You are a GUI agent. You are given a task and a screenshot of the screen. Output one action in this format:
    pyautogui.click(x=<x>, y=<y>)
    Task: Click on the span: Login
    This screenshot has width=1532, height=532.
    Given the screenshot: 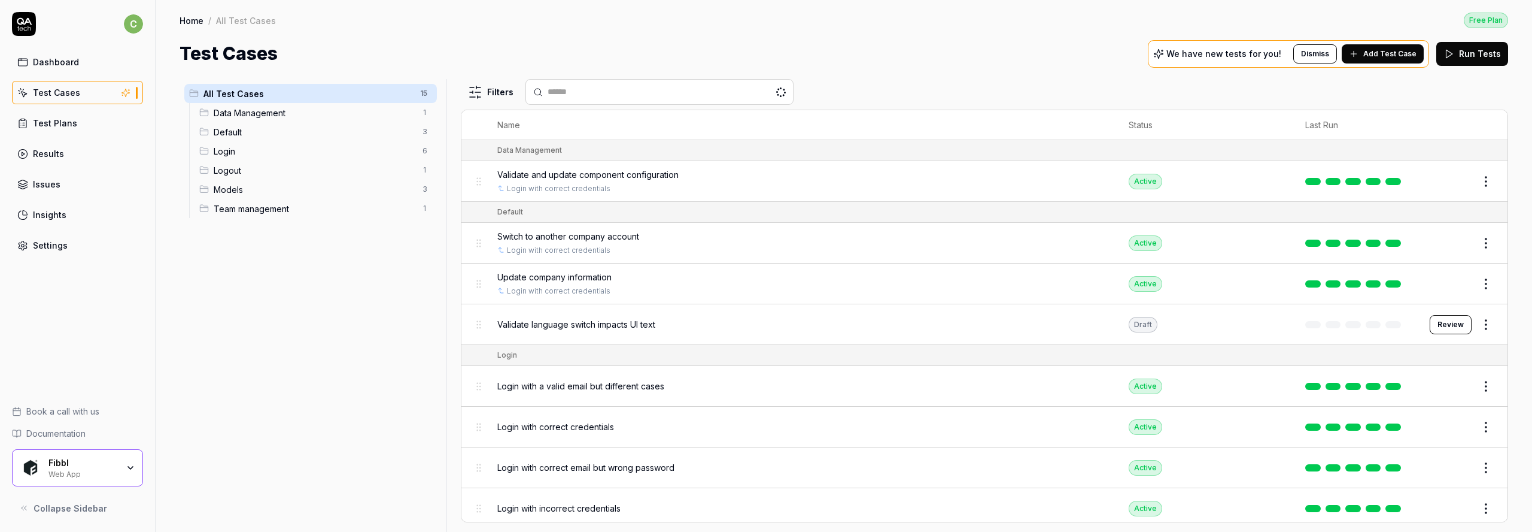 What is the action you would take?
    pyautogui.click(x=314, y=151)
    